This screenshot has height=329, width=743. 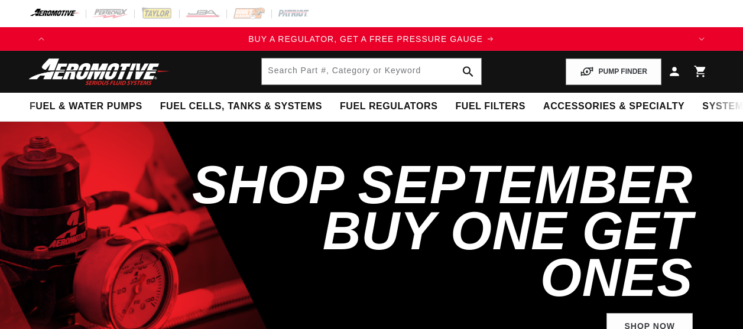 What do you see at coordinates (440, 232) in the screenshot?
I see `h2: SHOP SEPTEMBER BUY ONE GET ONES` at bounding box center [440, 232].